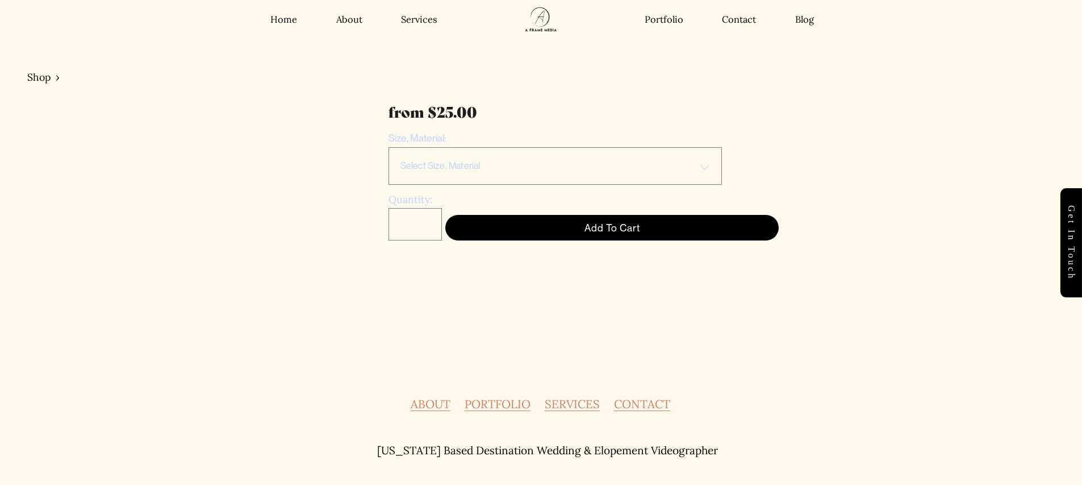 The height and width of the screenshot is (485, 1082). Describe the element at coordinates (419, 19) in the screenshot. I see `a: Services` at that location.